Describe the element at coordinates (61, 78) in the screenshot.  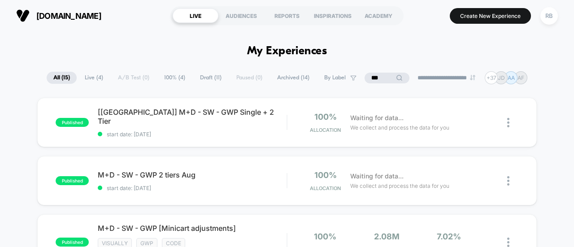
I see `span: All ( 15 )` at that location.